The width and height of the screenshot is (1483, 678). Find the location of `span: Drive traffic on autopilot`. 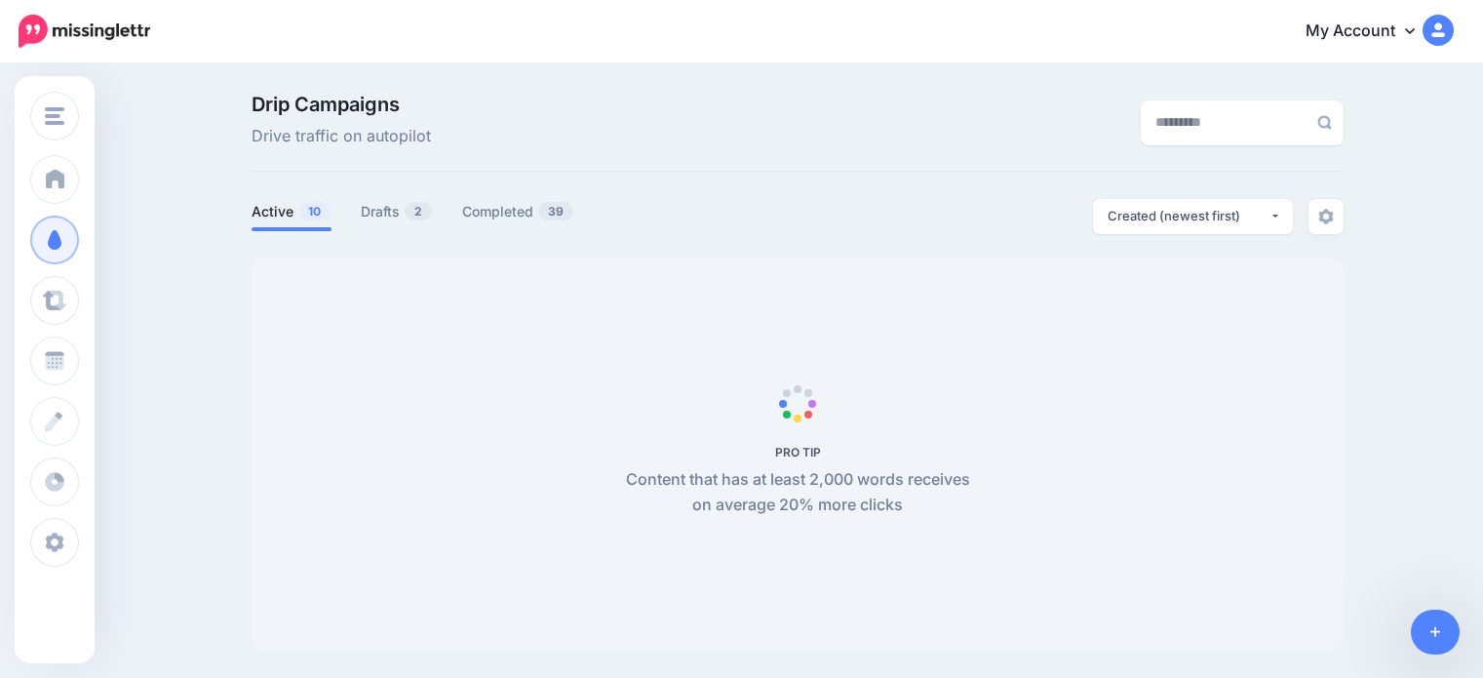

span: Drive traffic on autopilot is located at coordinates (341, 136).